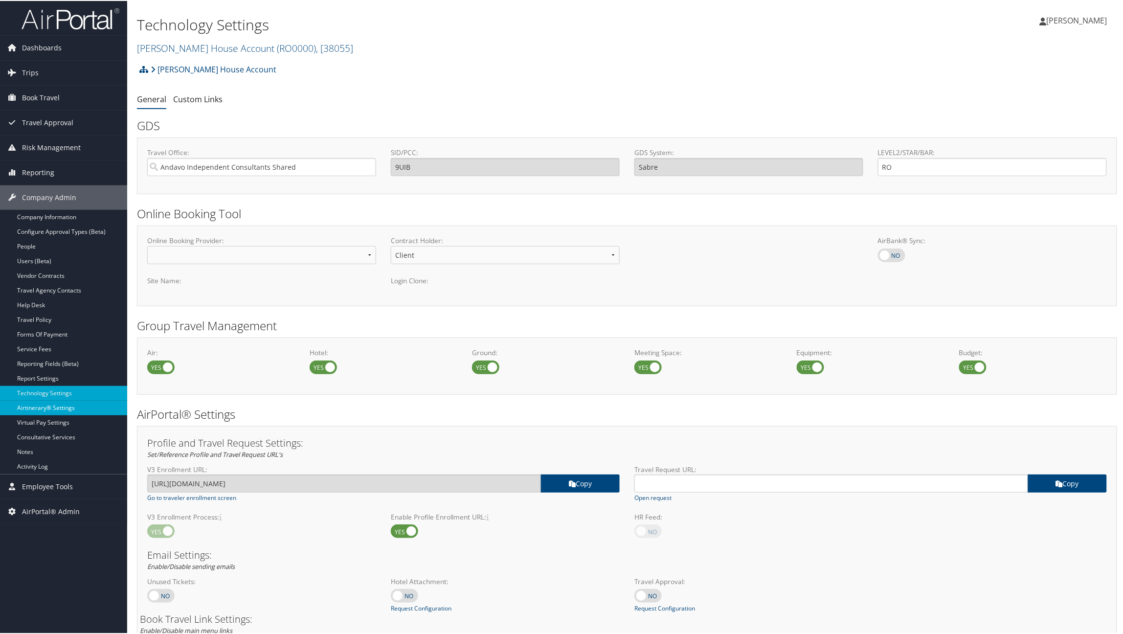 The height and width of the screenshot is (634, 1123). I want to click on span: ( RO0000 ), so click(296, 47).